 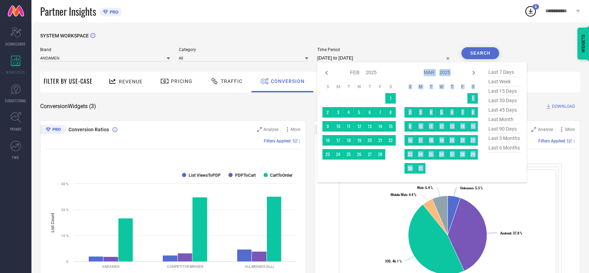 What do you see at coordinates (349, 87) in the screenshot?
I see `th: Tuesday` at bounding box center [349, 87].